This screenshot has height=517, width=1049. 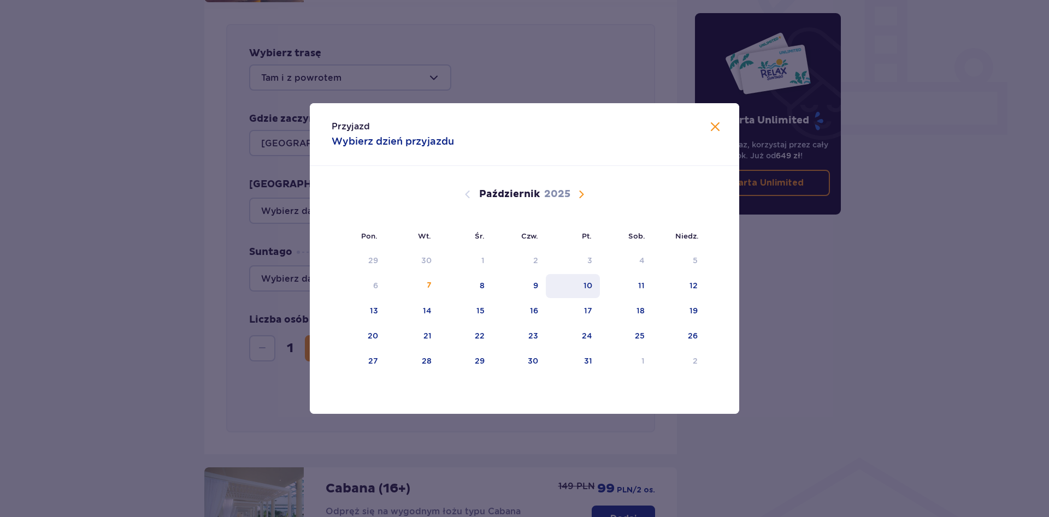 I want to click on div: 14, so click(x=427, y=311).